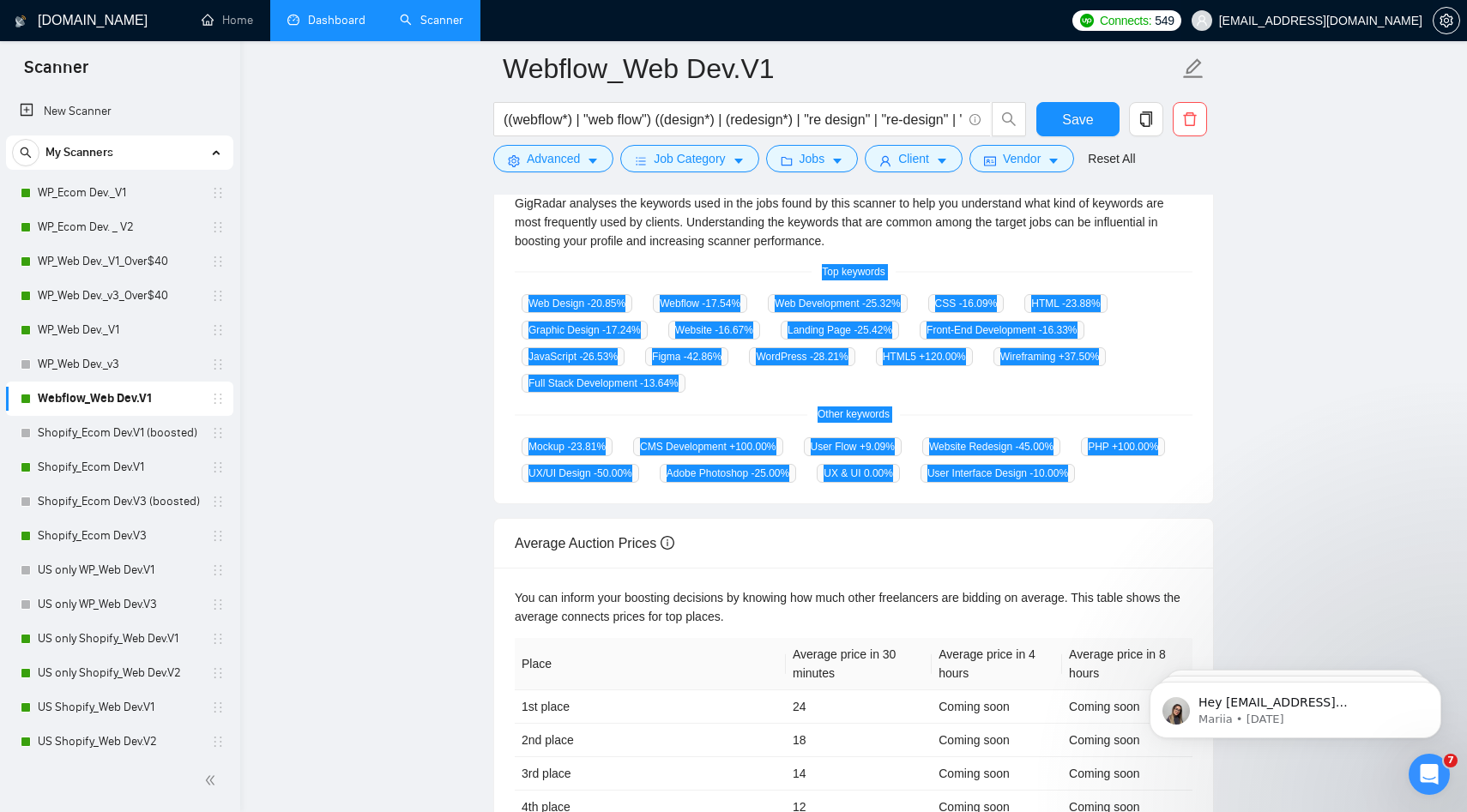 Image resolution: width=1467 pixels, height=812 pixels. I want to click on a: Webflow_Web Dev.V1, so click(120, 398).